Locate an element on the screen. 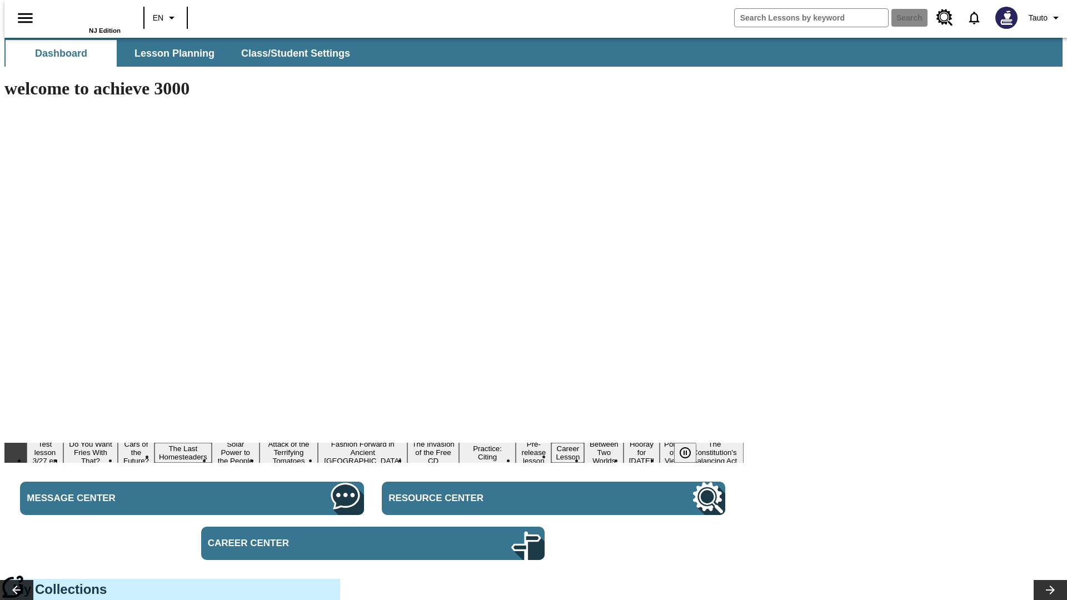 Image resolution: width=1067 pixels, height=600 pixels. button: Slide 10 Pre-release lesson is located at coordinates (533, 452).